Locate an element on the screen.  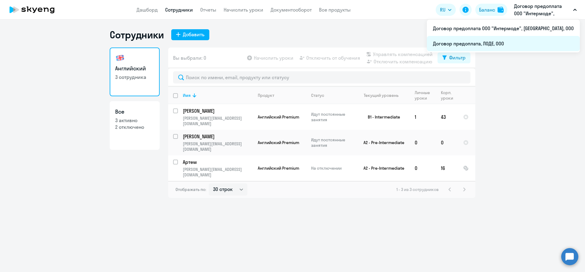
a: Балансbalance is located at coordinates (491, 10).